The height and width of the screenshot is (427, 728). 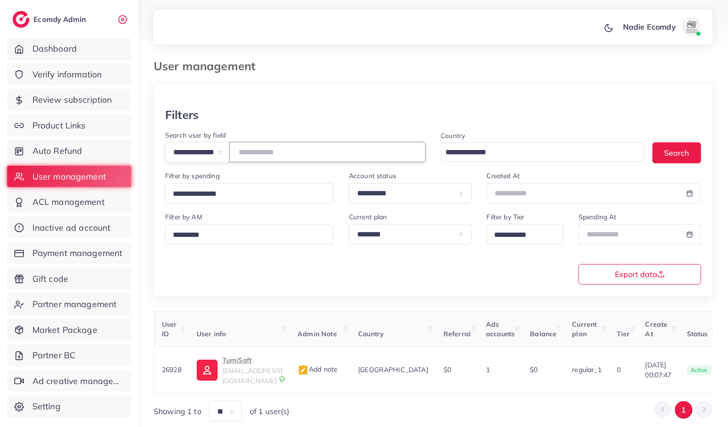 I want to click on span: Create At, so click(x=656, y=329).